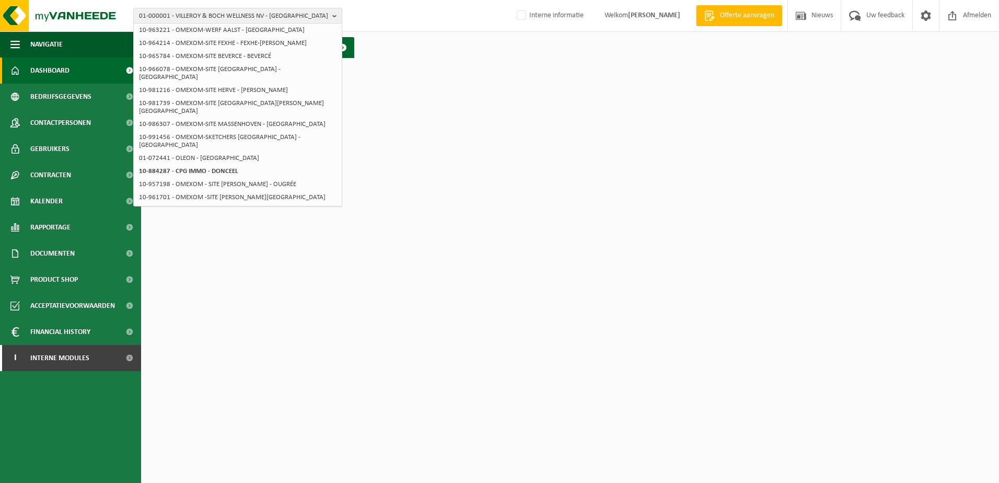  I want to click on span: Documenten, so click(52, 253).